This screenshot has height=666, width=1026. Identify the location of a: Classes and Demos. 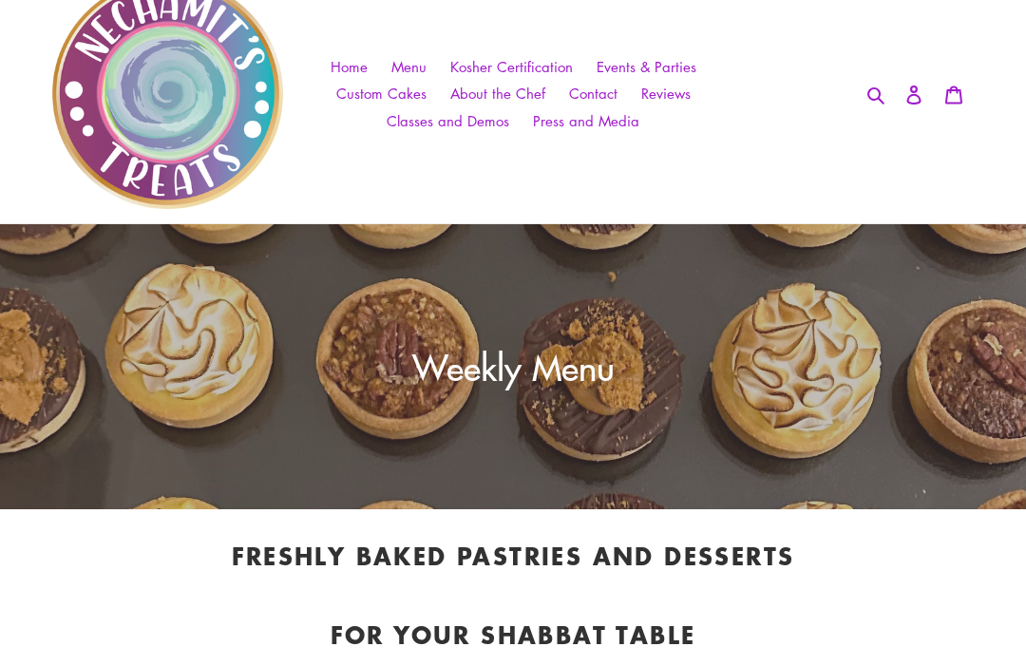
(448, 121).